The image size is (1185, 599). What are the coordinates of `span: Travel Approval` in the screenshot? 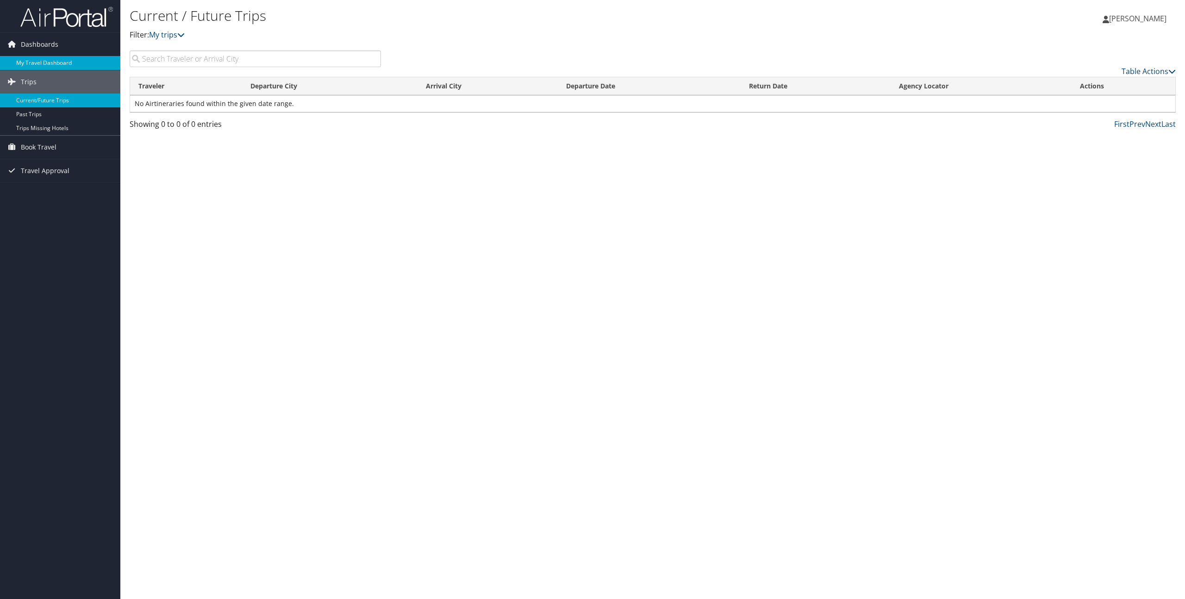 It's located at (45, 171).